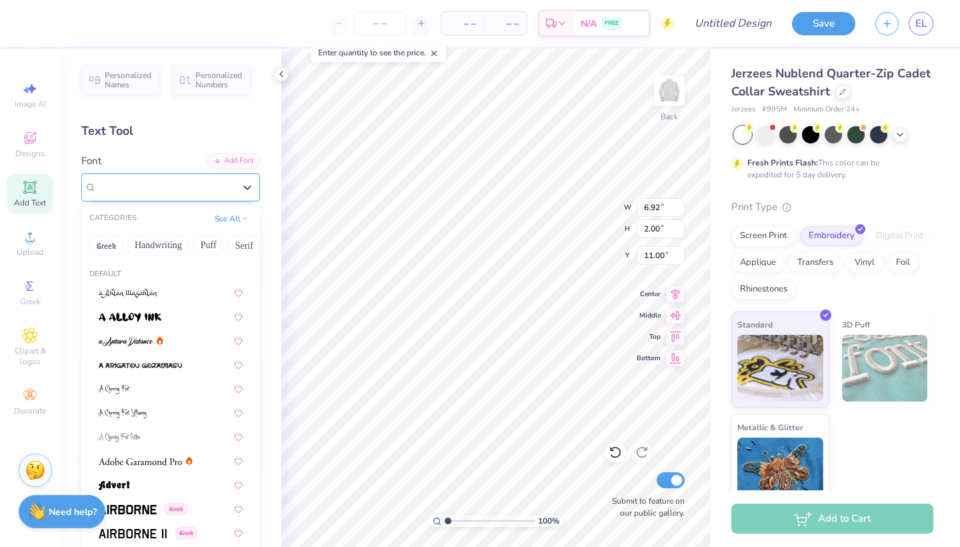 The image size is (960, 547). I want to click on img: Adobe Garamond Pro, so click(140, 462).